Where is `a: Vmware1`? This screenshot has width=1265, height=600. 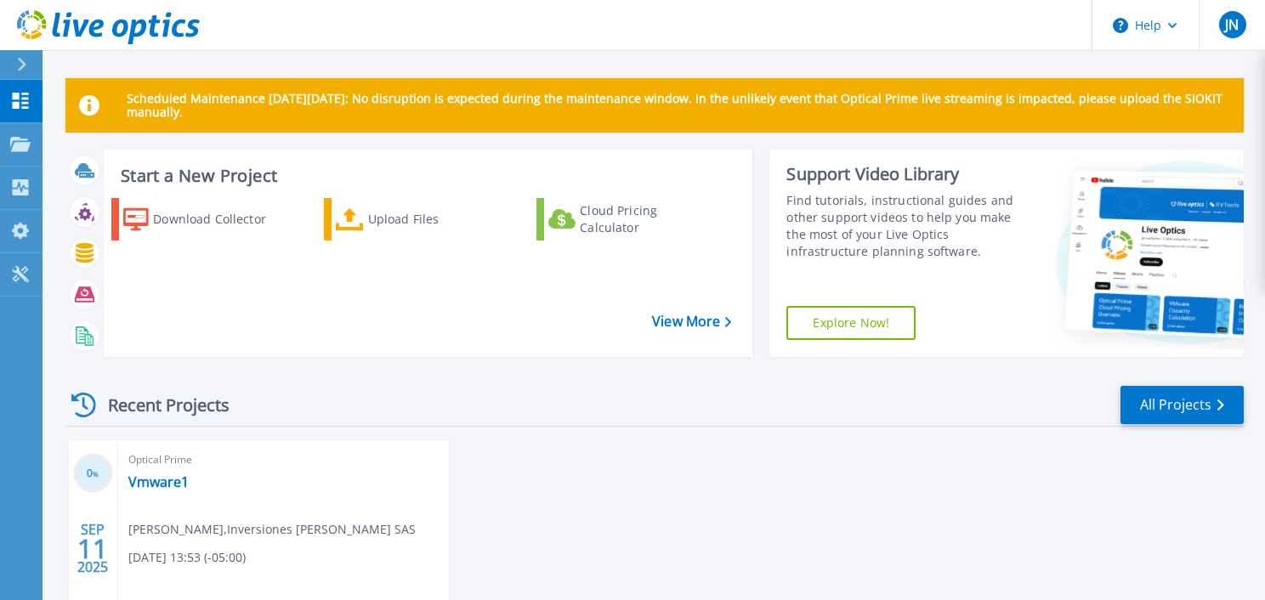 a: Vmware1 is located at coordinates (158, 482).